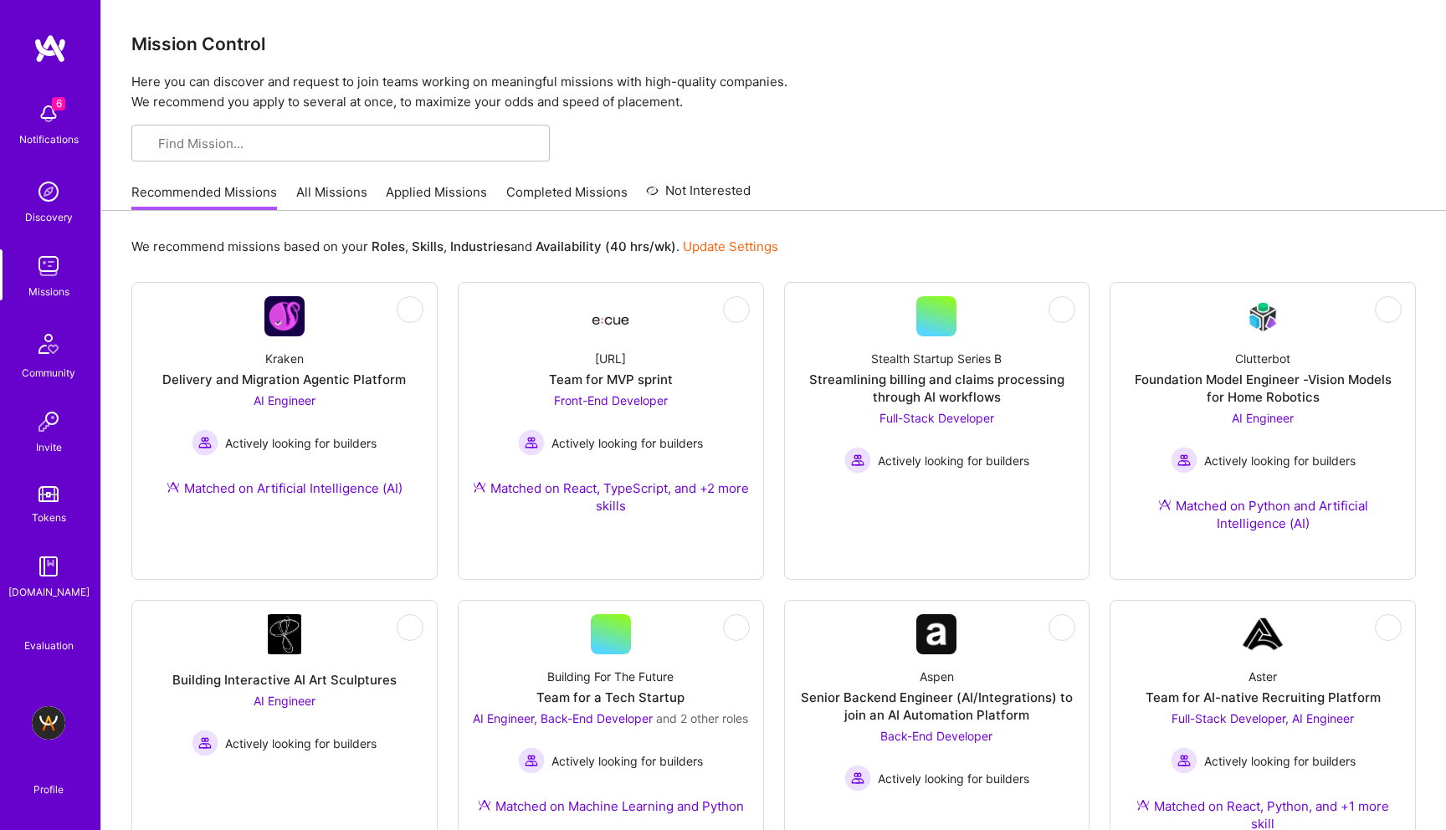 The image size is (1446, 830). Describe the element at coordinates (49, 630) in the screenshot. I see `i: icon SelectionTeam` at that location.